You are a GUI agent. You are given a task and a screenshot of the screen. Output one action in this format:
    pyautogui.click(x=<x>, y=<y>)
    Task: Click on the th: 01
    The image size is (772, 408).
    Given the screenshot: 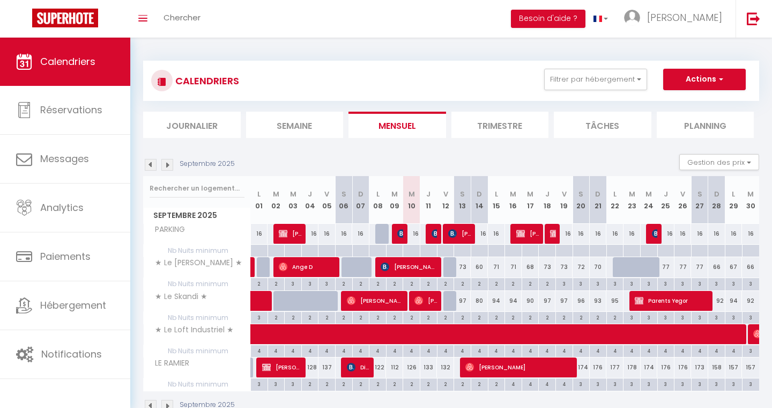 What is the action you would take?
    pyautogui.click(x=260, y=200)
    